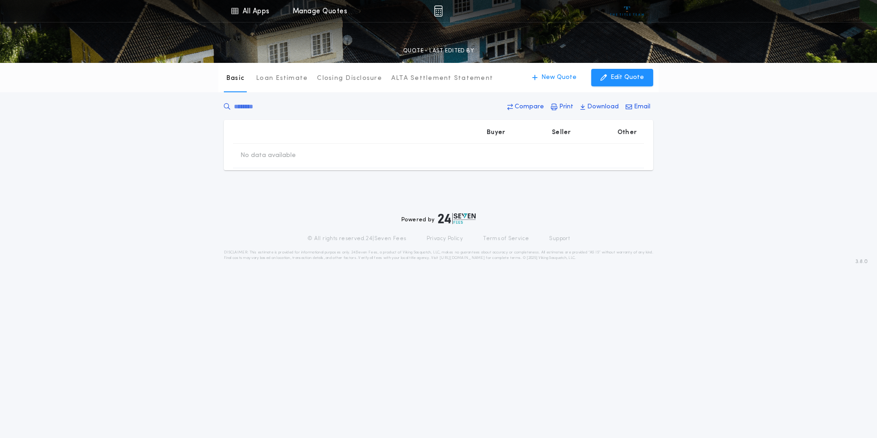 The width and height of the screenshot is (877, 438). Describe the element at coordinates (282, 78) in the screenshot. I see `p: Loan Estimate` at that location.